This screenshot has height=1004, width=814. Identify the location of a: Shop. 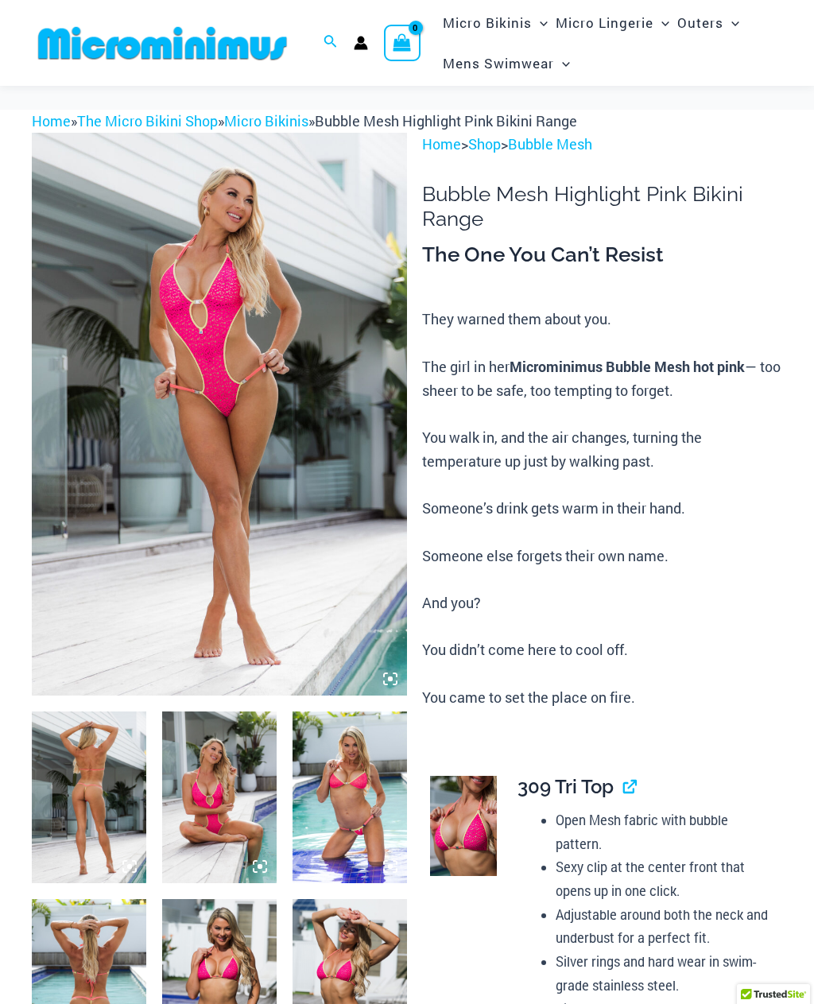
(484, 144).